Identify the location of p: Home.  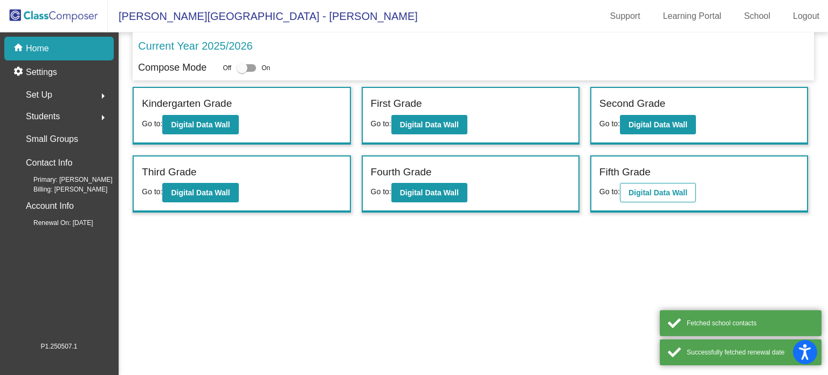
(37, 49).